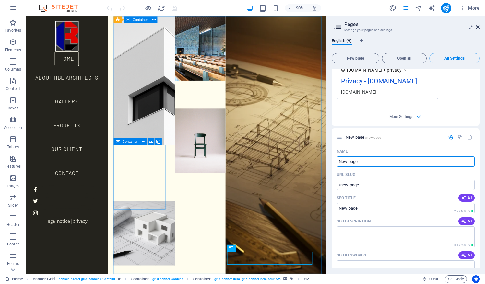 The height and width of the screenshot is (284, 485). What do you see at coordinates (455, 58) in the screenshot?
I see `span: All Settings` at bounding box center [455, 58].